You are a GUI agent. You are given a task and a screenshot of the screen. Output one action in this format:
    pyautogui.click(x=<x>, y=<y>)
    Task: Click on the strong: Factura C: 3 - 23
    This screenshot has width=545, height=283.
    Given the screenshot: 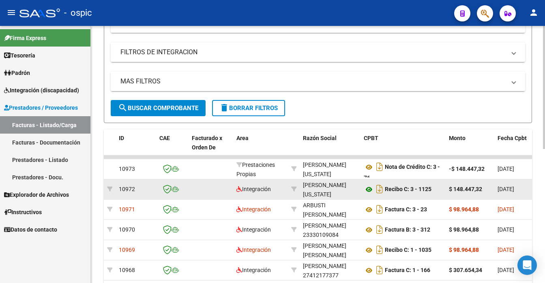 What is the action you would take?
    pyautogui.click(x=406, y=210)
    